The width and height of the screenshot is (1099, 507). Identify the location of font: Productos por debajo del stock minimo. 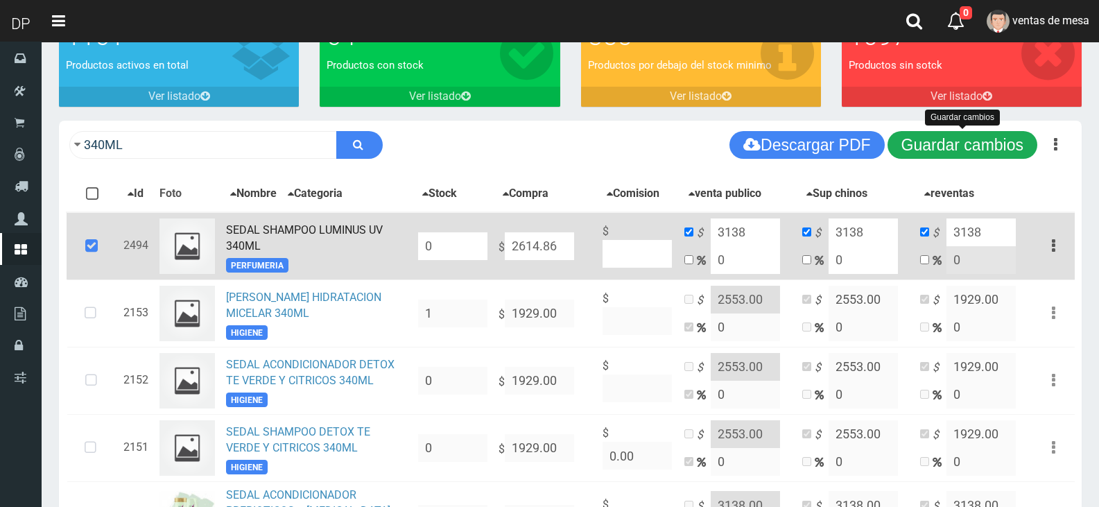
(679, 65).